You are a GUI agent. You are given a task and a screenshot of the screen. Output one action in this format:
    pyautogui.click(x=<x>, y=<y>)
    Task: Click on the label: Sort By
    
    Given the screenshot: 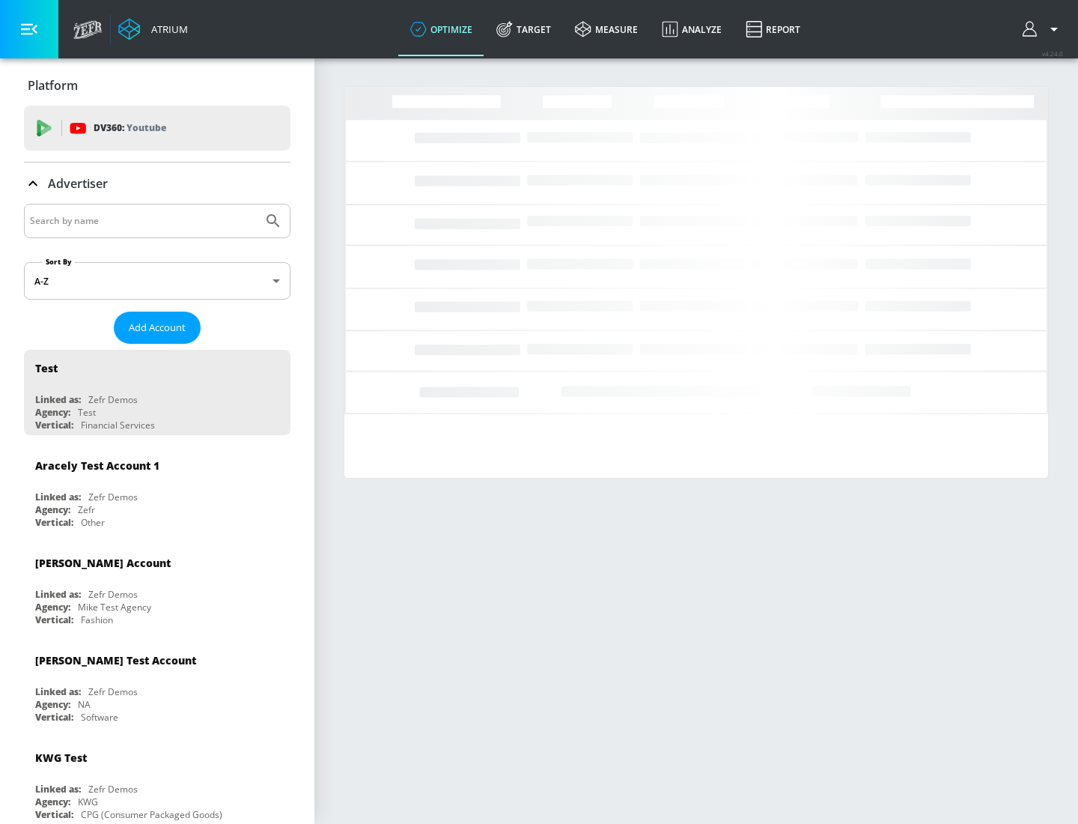 What is the action you would take?
    pyautogui.click(x=58, y=261)
    